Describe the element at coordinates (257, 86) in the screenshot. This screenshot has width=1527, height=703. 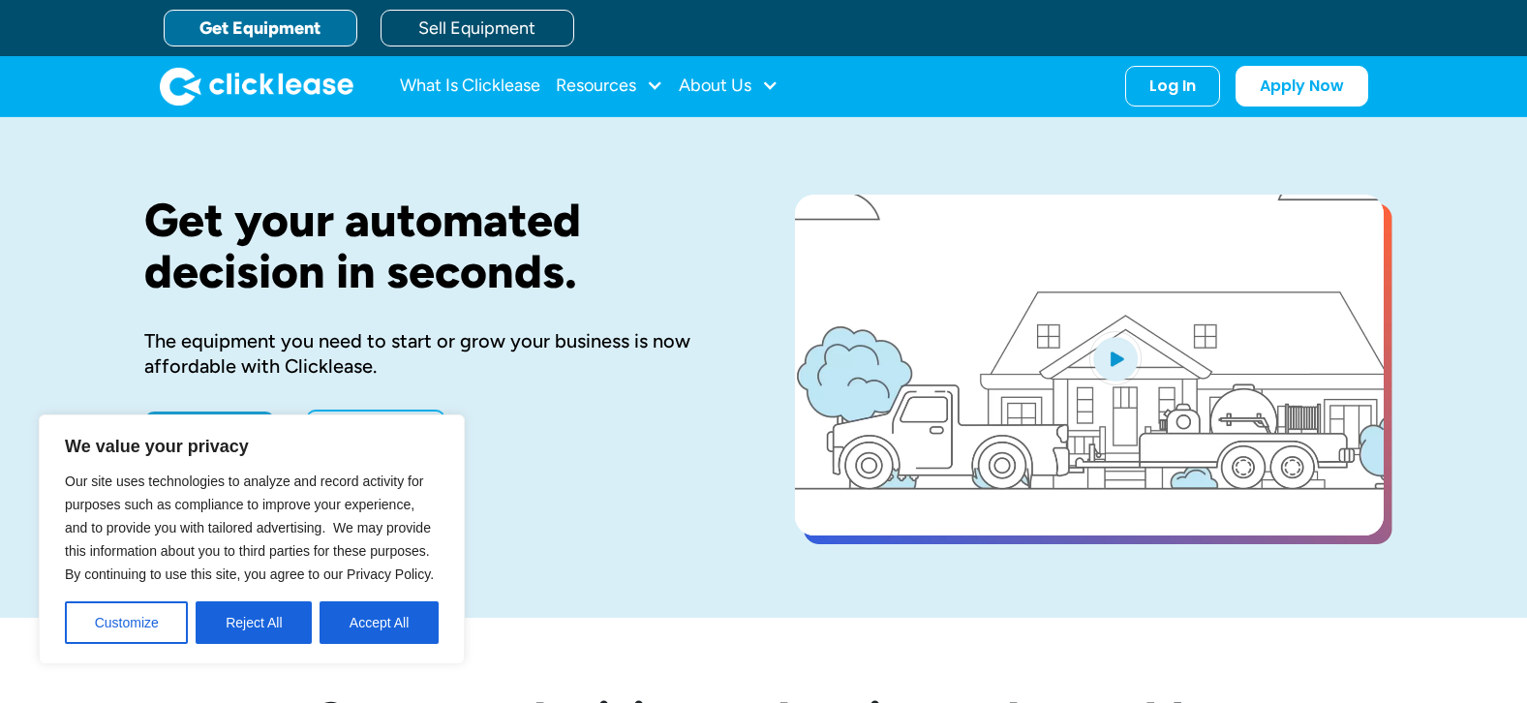
I see `a: home` at that location.